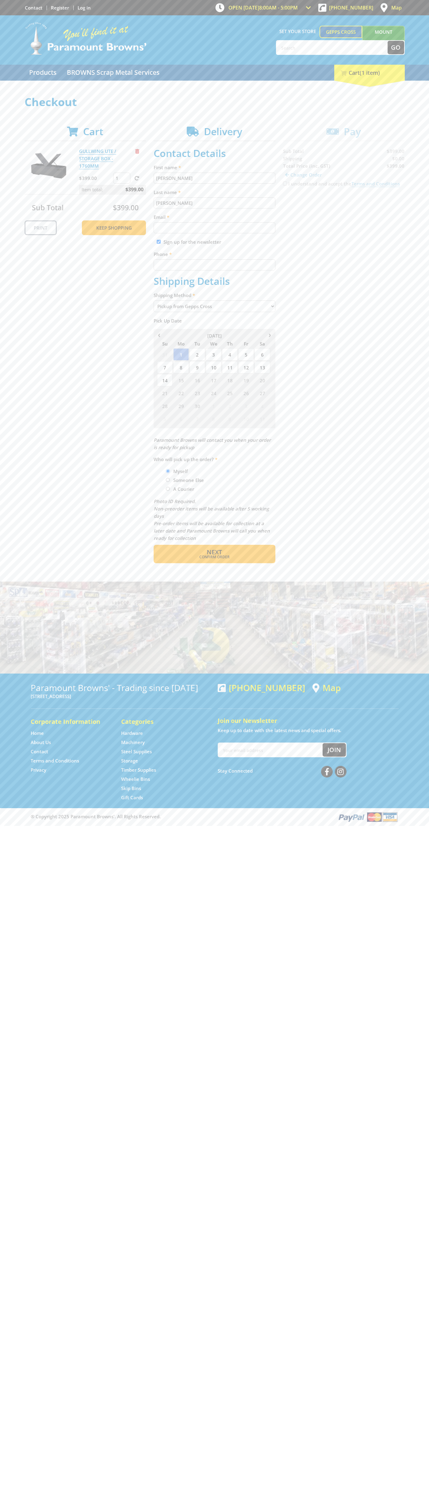 Image resolution: width=429 pixels, height=1490 pixels. I want to click on a: Go to the registration page, so click(60, 8).